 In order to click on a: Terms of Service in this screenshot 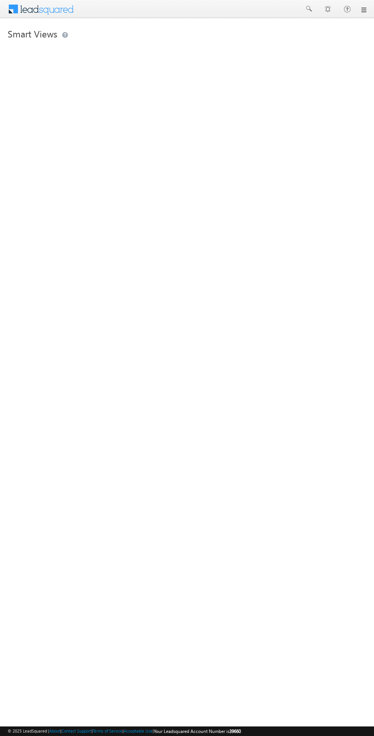, I will do `click(108, 730)`.